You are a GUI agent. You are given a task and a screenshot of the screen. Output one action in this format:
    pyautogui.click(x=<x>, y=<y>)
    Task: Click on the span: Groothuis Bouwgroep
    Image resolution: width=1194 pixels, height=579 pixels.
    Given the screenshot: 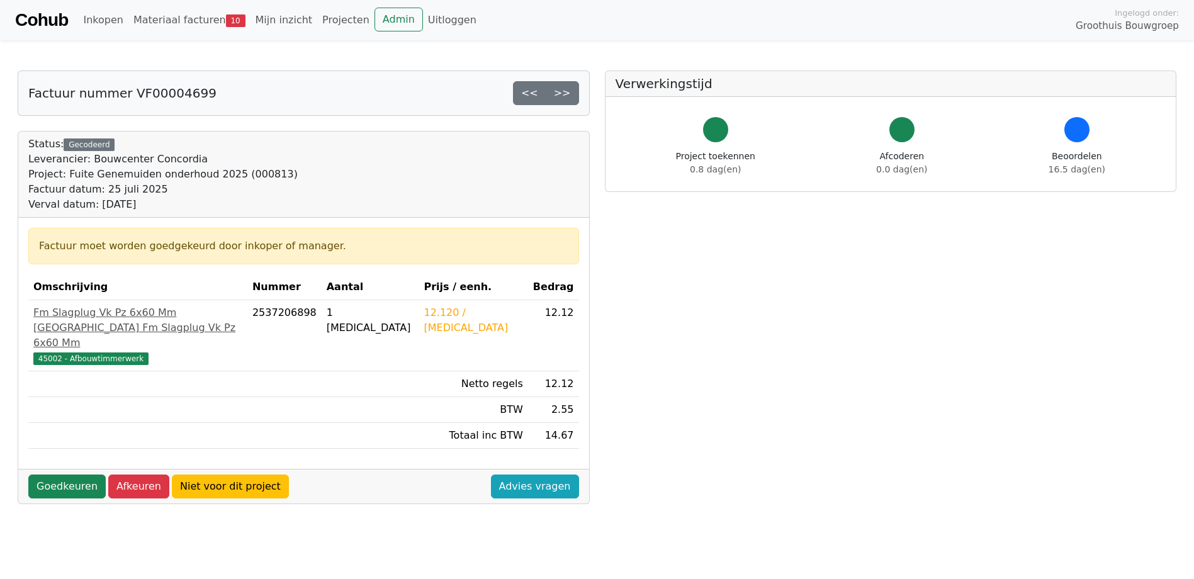 What is the action you would take?
    pyautogui.click(x=1128, y=26)
    